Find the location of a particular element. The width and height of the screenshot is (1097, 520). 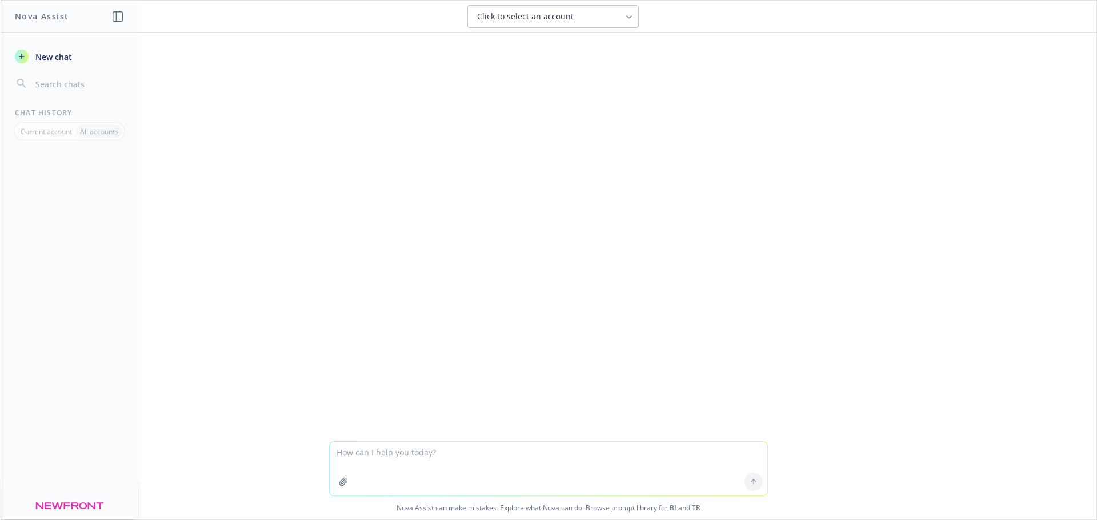

span: New chat is located at coordinates (53, 57).